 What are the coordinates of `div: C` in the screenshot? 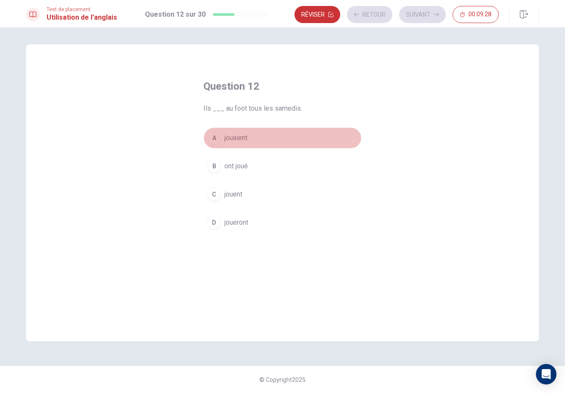 It's located at (214, 195).